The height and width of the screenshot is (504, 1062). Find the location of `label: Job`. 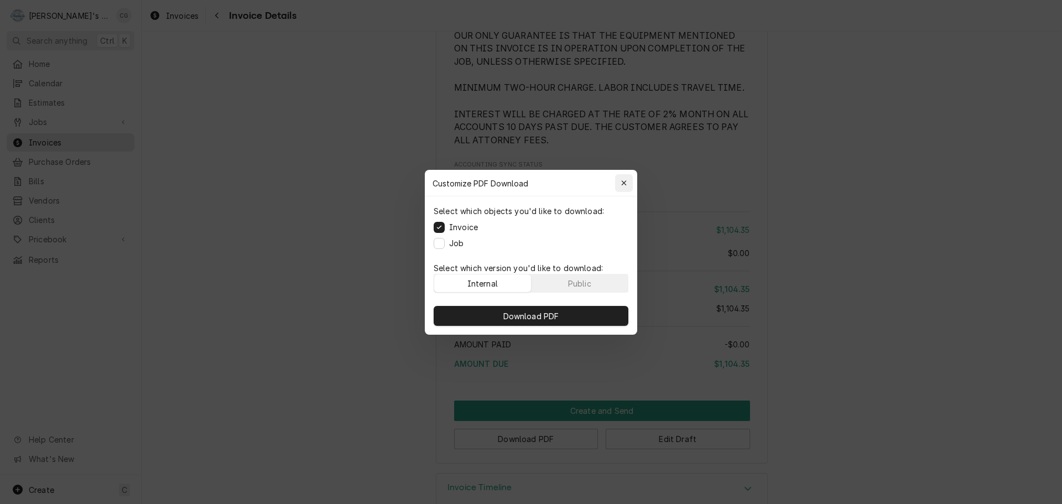

label: Job is located at coordinates (456, 243).